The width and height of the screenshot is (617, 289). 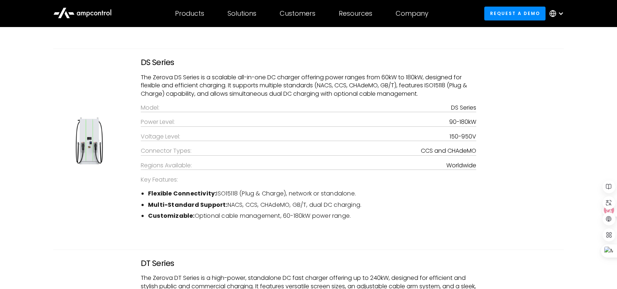 I want to click on h3: DS Series, so click(x=309, y=62).